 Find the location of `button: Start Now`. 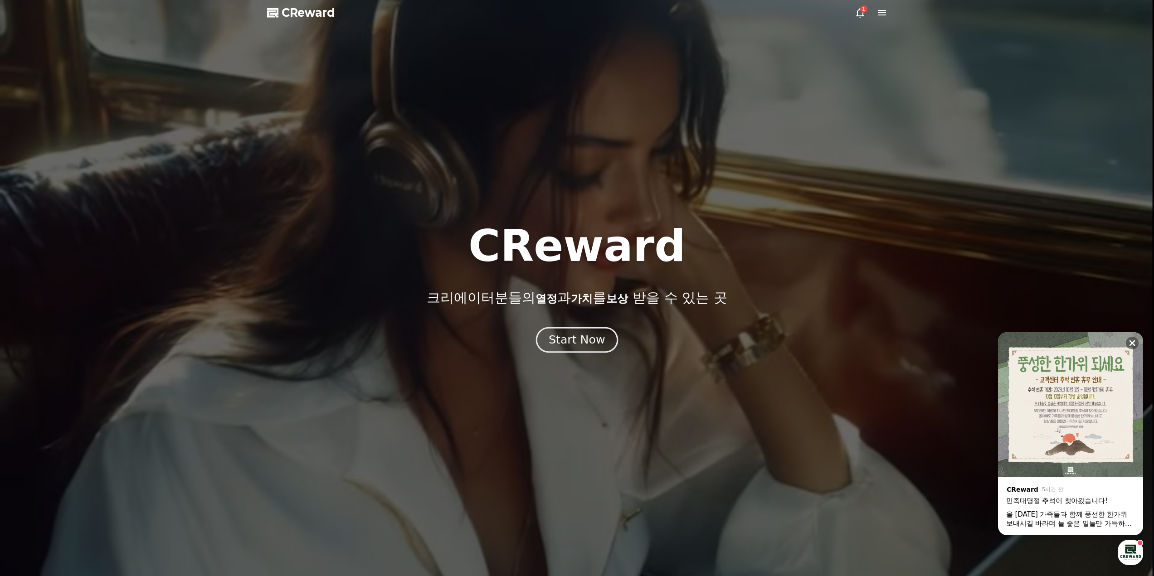

button: Start Now is located at coordinates (577, 340).